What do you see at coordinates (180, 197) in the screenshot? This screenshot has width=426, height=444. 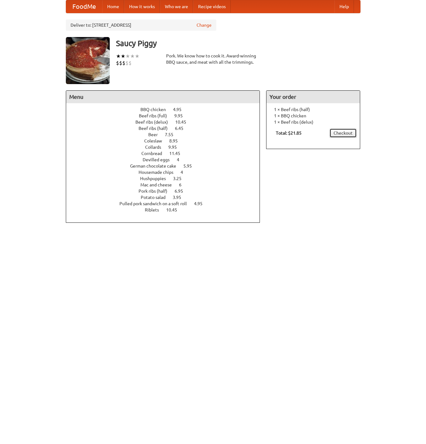 I see `span: 3.95` at bounding box center [180, 197].